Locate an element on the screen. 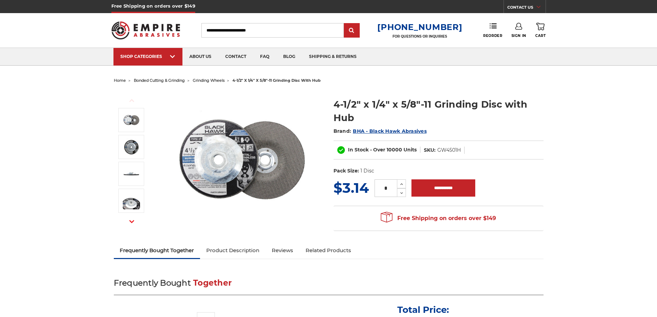 The height and width of the screenshot is (317, 657). a: BHA - Black Hawk Abrasives is located at coordinates (389, 131).